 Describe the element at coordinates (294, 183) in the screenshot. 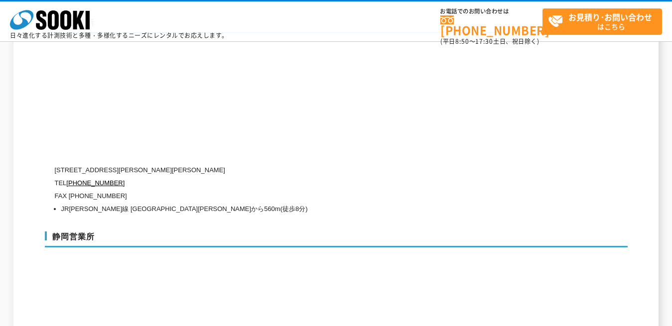

I see `p: TEL` at that location.